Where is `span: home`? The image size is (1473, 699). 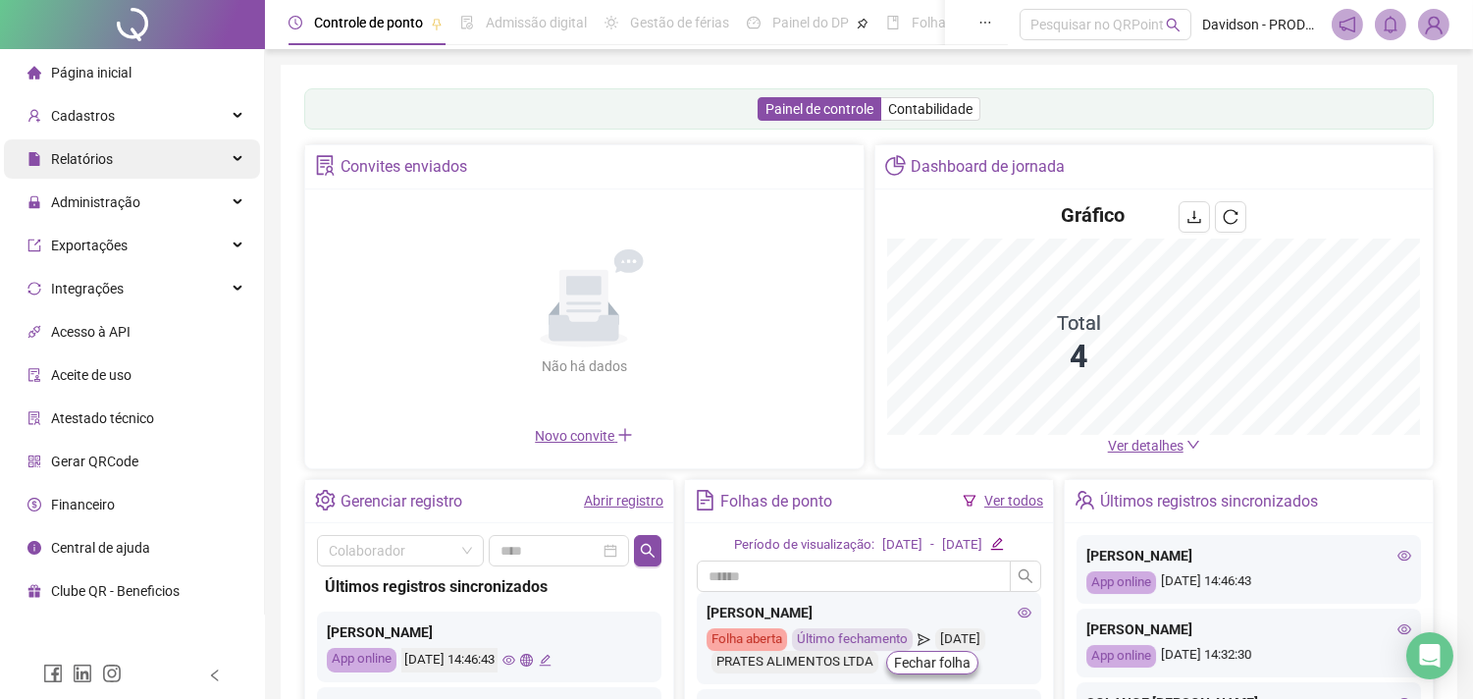
span: home is located at coordinates (34, 73).